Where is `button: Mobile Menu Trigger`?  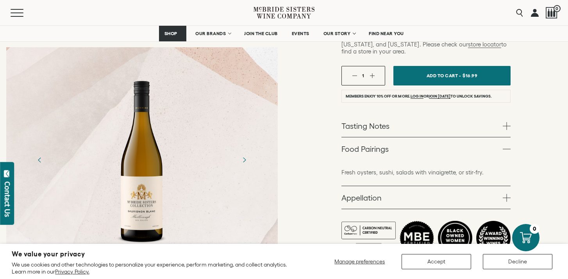
button: Mobile Menu Trigger is located at coordinates (25, 13).